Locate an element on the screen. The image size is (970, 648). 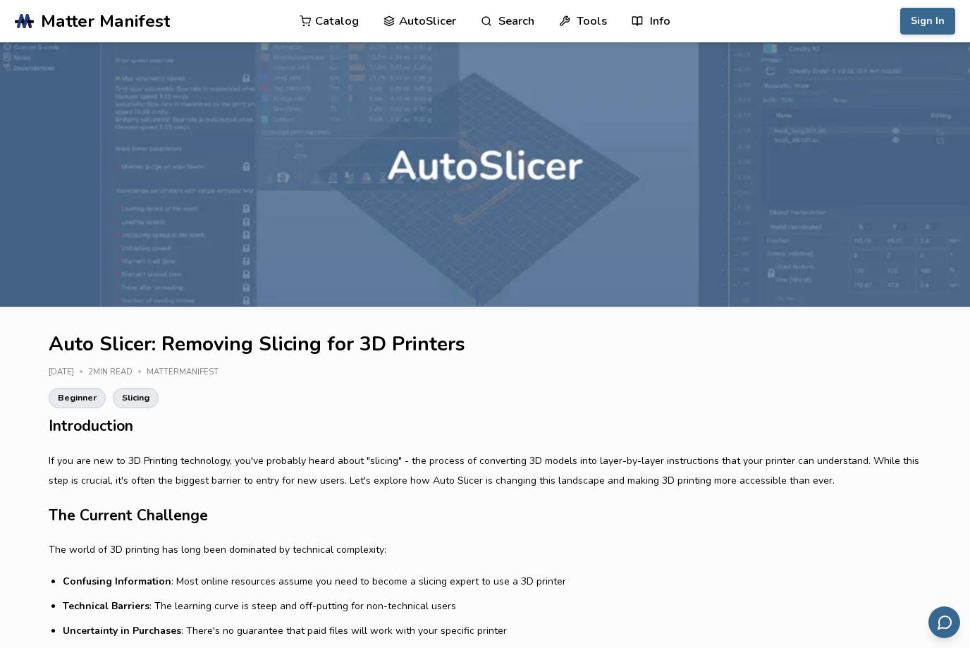
h2: Introduction is located at coordinates (485, 426).